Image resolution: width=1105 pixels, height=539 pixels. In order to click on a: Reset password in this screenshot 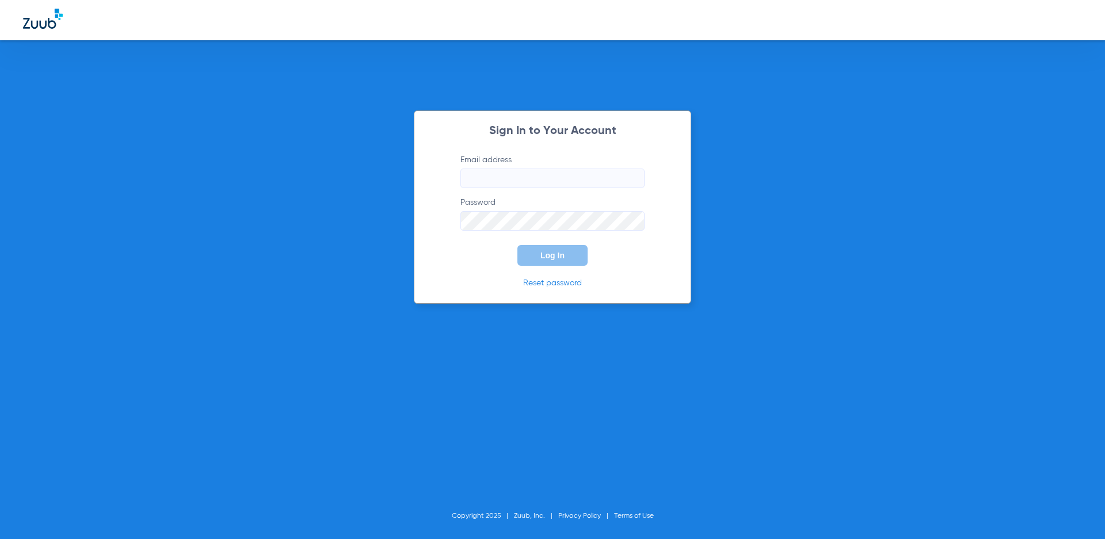, I will do `click(552, 283)`.